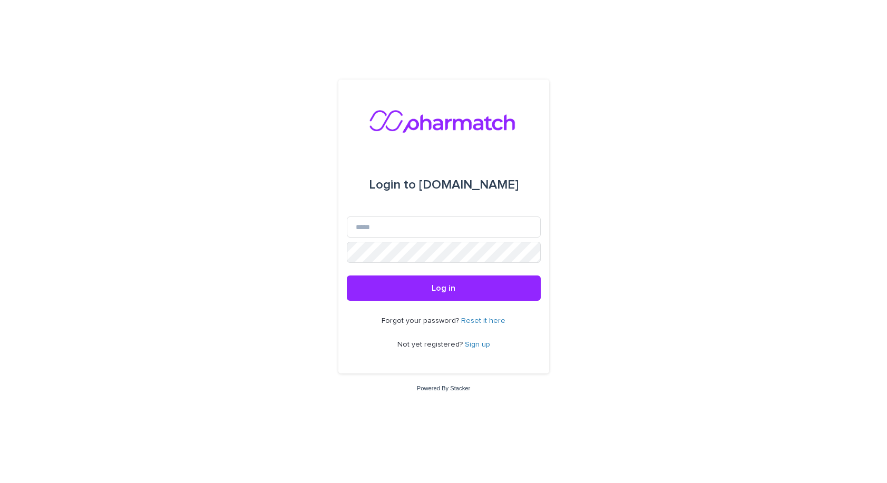  What do you see at coordinates (443, 389) in the screenshot?
I see `a: Powered By Stacker` at bounding box center [443, 389].